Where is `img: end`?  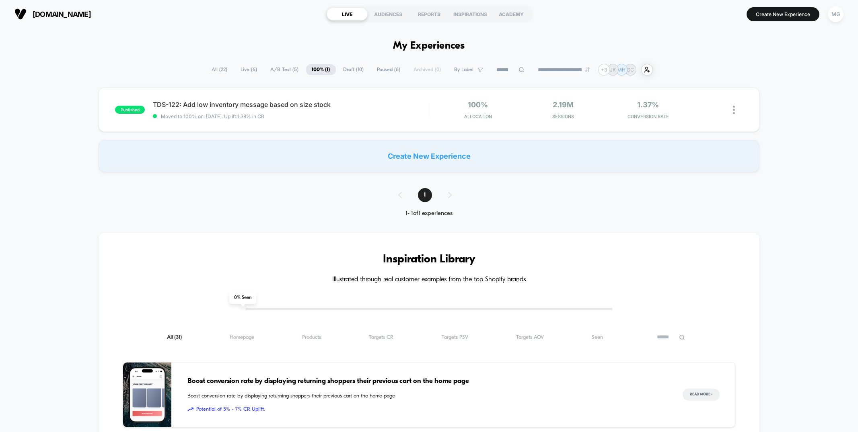
img: end is located at coordinates (587, 70).